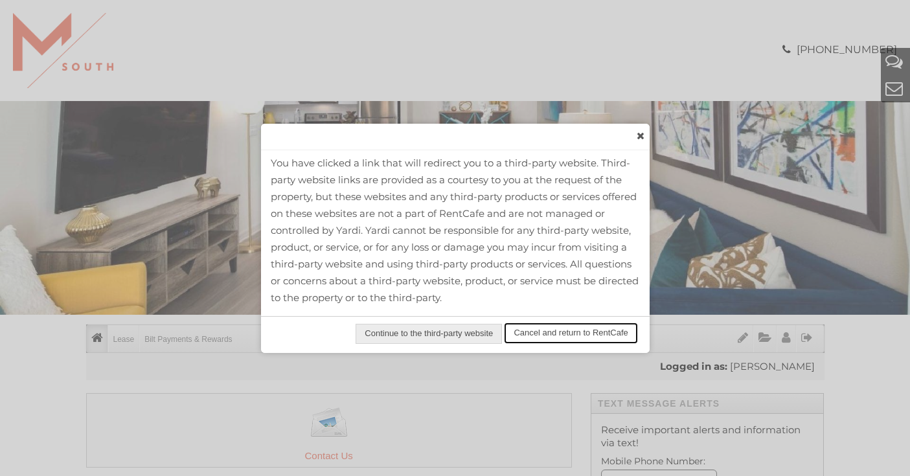 This screenshot has height=476, width=910. I want to click on button: Cancel and return to RentCafe, so click(571, 333).